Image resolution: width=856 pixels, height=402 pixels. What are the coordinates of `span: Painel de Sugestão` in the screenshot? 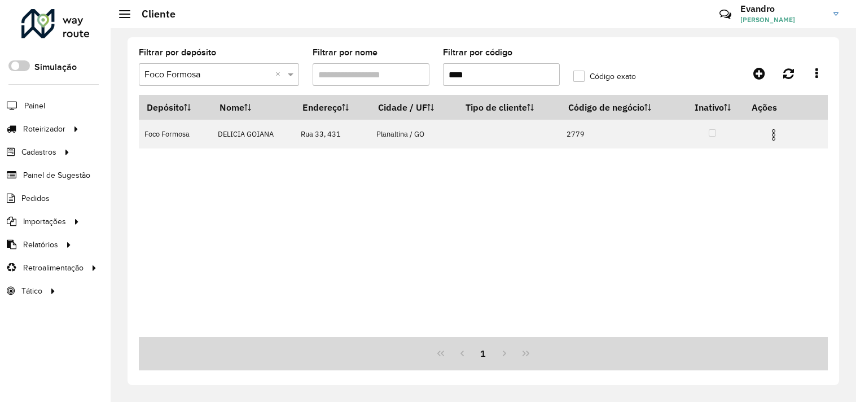 It's located at (56, 175).